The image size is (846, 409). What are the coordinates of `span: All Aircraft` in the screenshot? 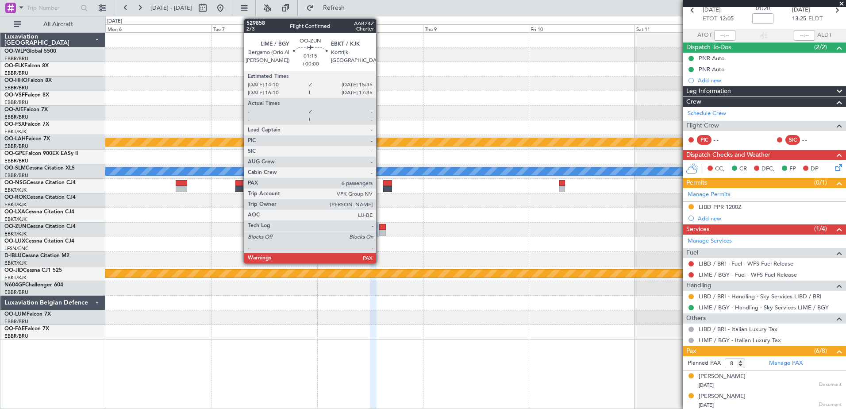 It's located at (58, 24).